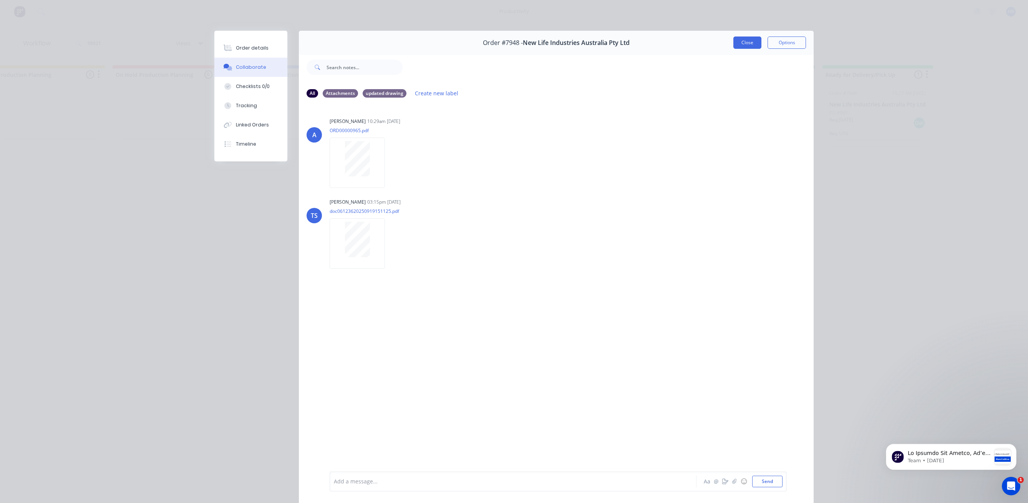 This screenshot has height=503, width=1028. I want to click on span: Lo Ipsumdo Sit Ametco, Ad’el seddoe tem inci utlabore etdolor magnaaliq en admi veni quisnost exe..., so click(75, 242).